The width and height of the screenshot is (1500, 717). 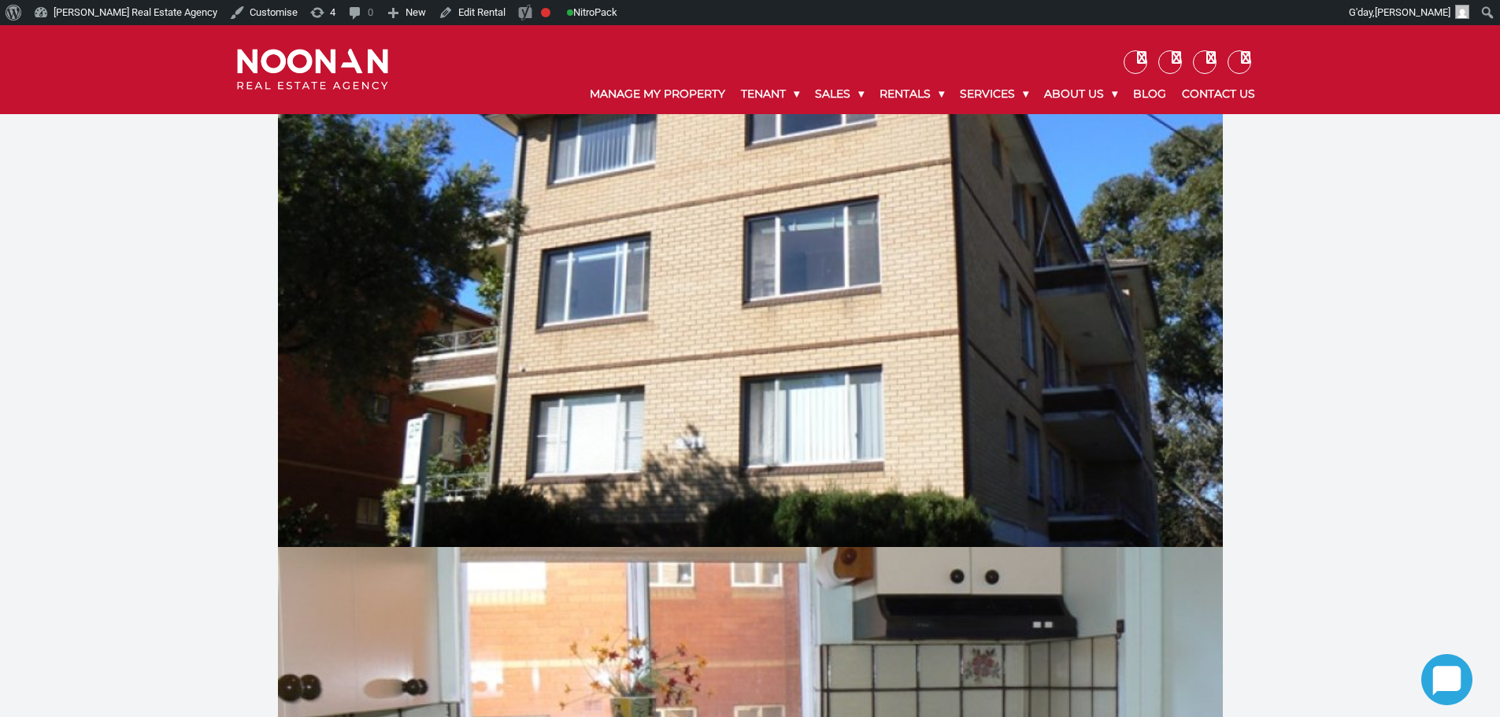 I want to click on a: Blog, so click(x=1149, y=94).